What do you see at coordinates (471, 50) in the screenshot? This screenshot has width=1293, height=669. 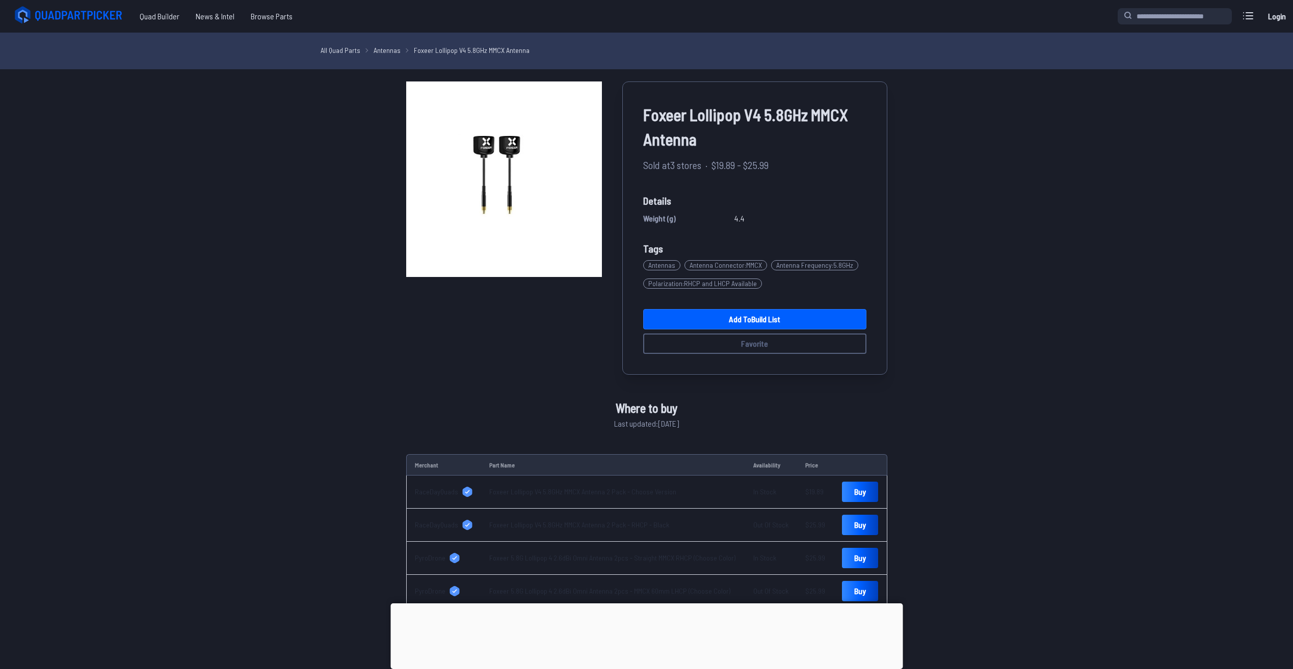 I see `a: Foxeer Lollipop V4 5.8GHz MMCX Antenna` at bounding box center [471, 50].